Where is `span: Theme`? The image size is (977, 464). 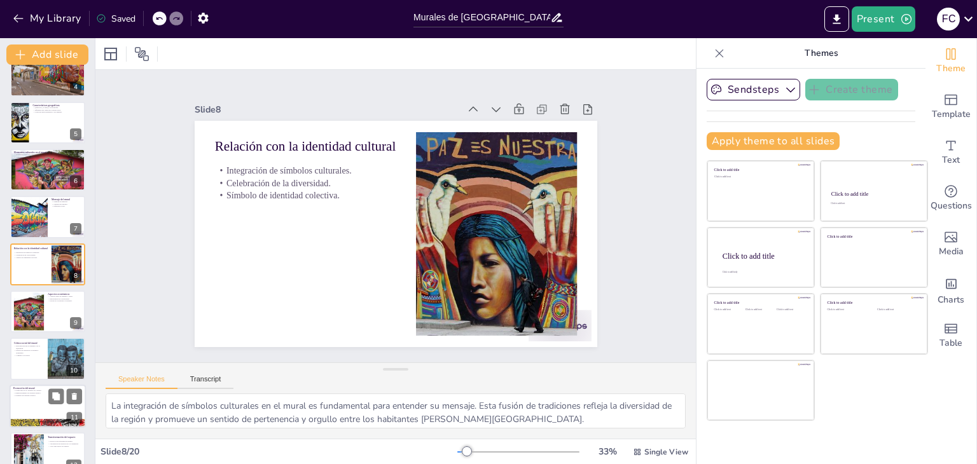
span: Theme is located at coordinates (951, 69).